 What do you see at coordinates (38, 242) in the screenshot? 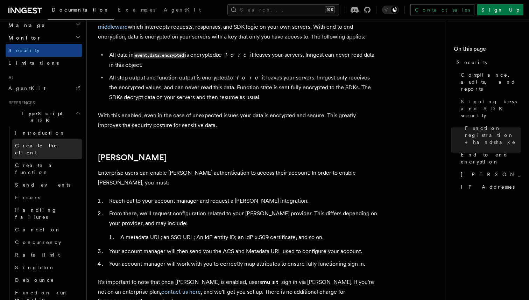
I see `span: Concurrency` at bounding box center [38, 242].